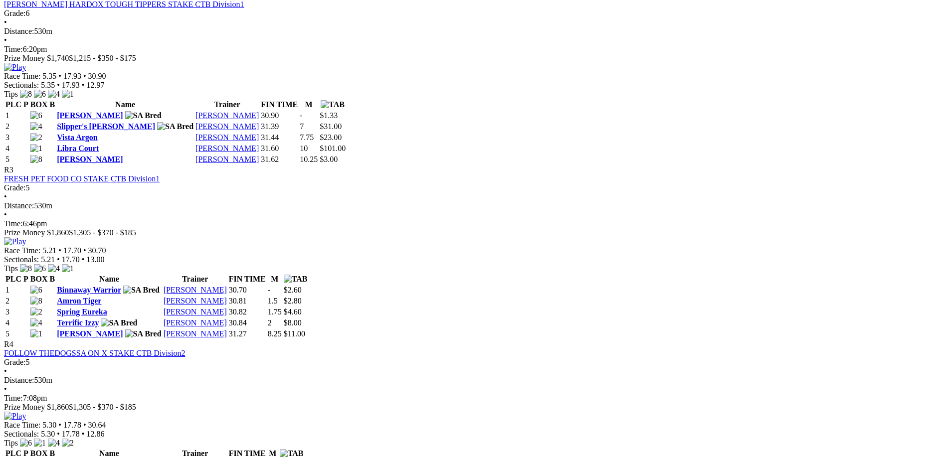  What do you see at coordinates (13, 453) in the screenshot?
I see `span: PLC` at bounding box center [13, 453].